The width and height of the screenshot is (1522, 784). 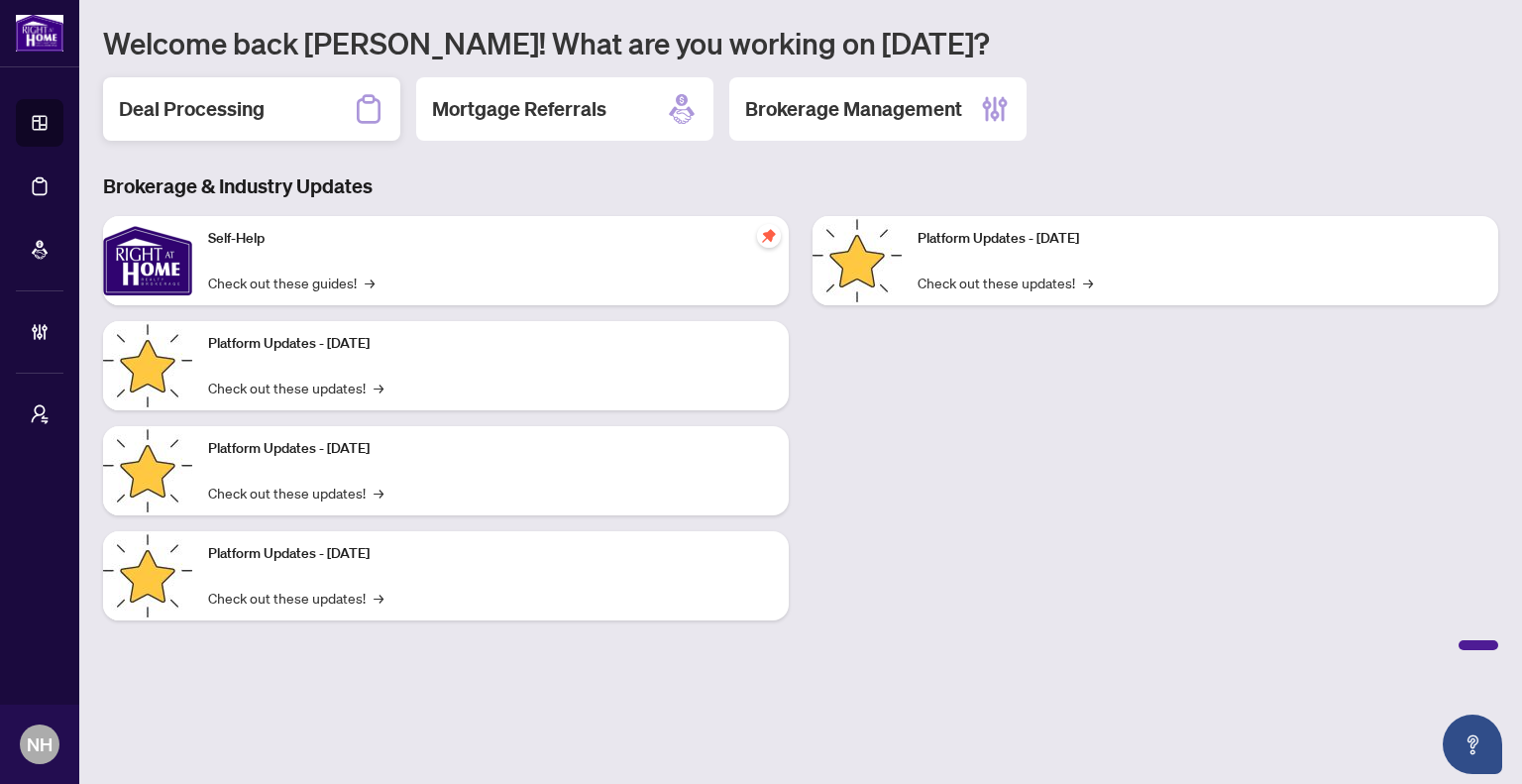 I want to click on p: Self-Help, so click(x=491, y=239).